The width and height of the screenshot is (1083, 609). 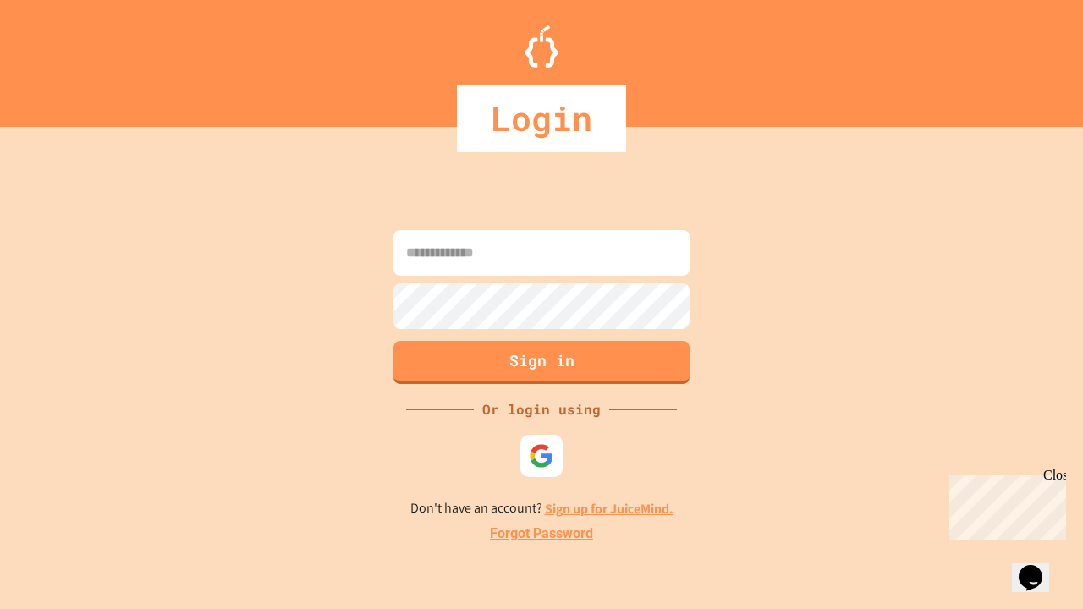 I want to click on img: google-icon.svg, so click(x=541, y=456).